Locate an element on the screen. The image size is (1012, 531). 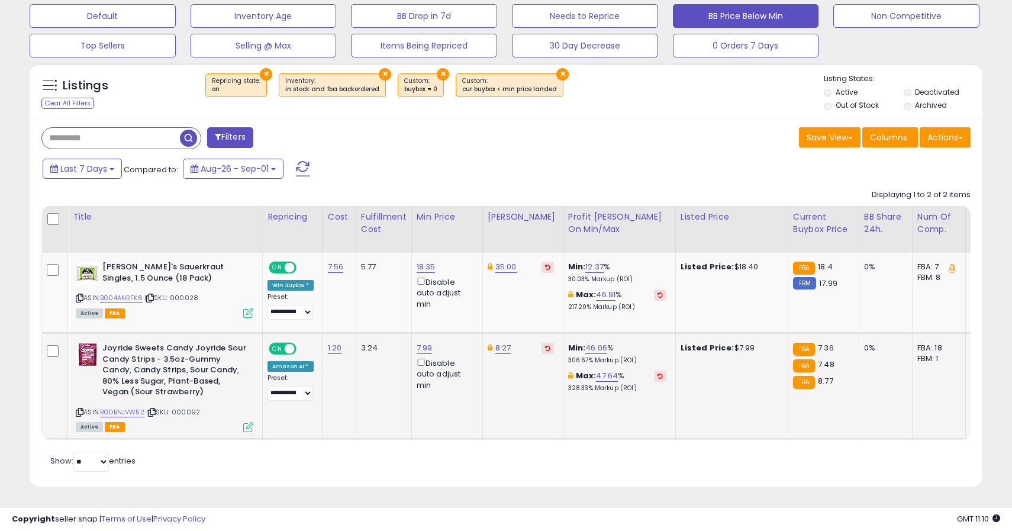
a: Privacy Policy is located at coordinates (179, 519).